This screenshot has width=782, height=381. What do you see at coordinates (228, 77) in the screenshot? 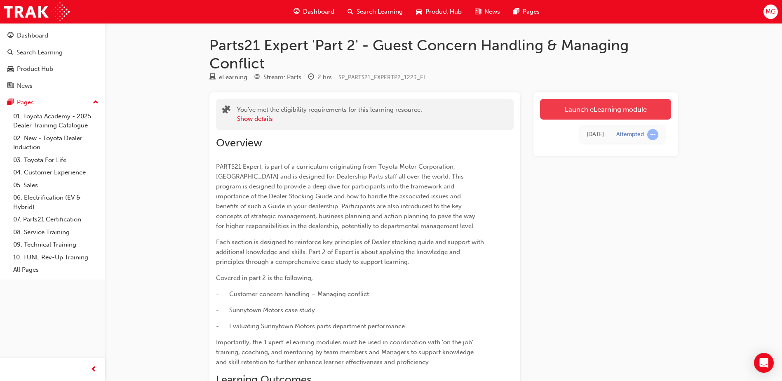
I see `div: Type` at bounding box center [228, 77].